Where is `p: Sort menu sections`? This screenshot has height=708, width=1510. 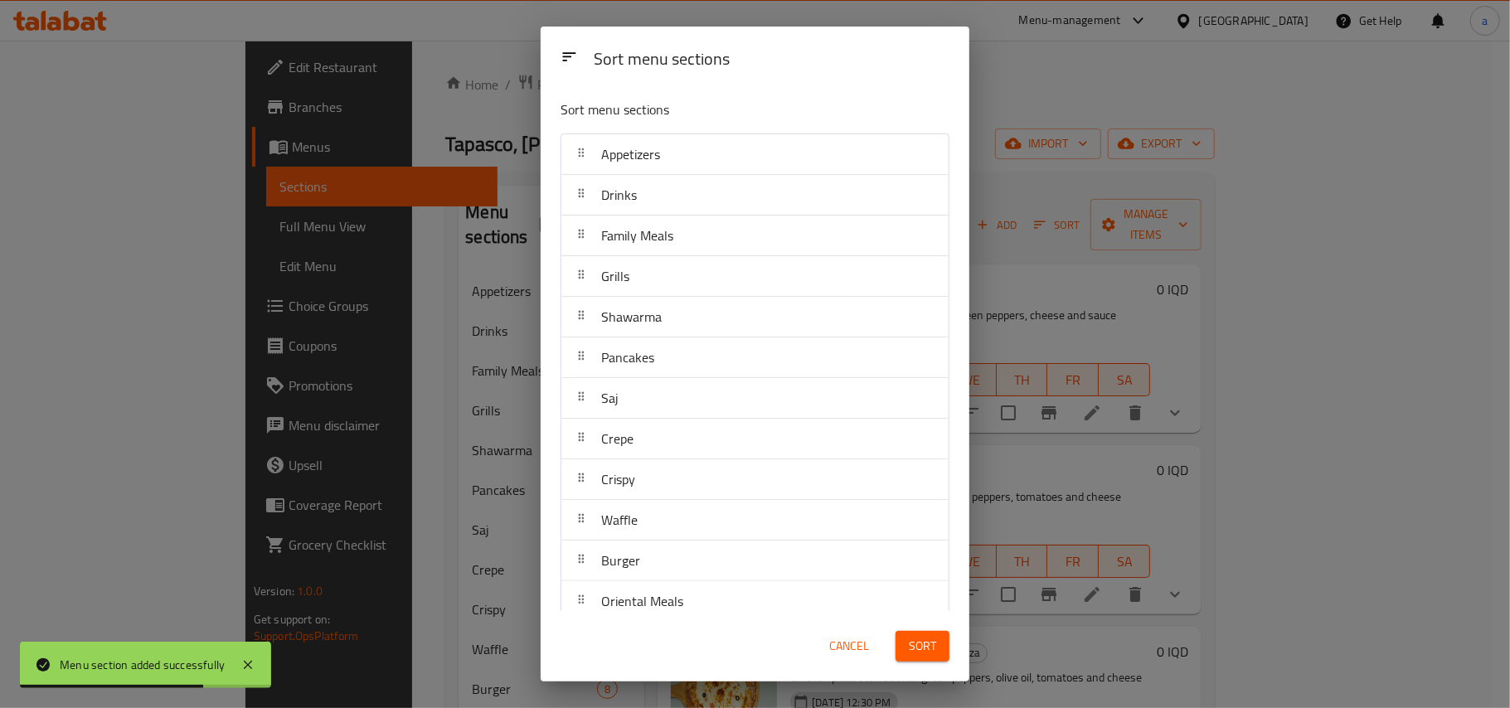 p: Sort menu sections is located at coordinates (715, 109).